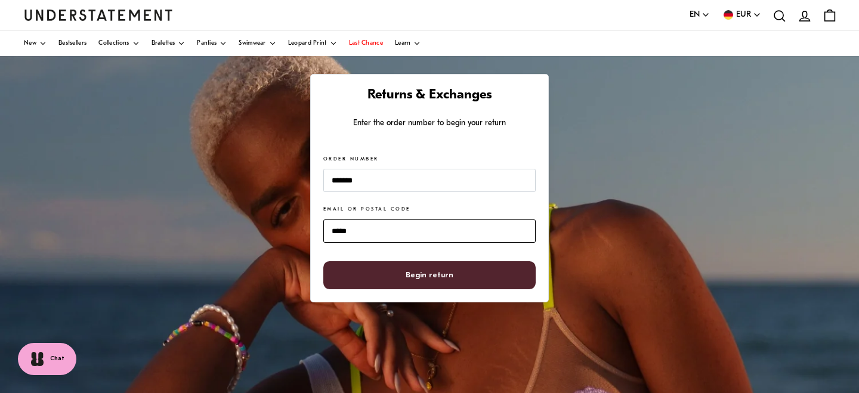 The height and width of the screenshot is (393, 859). I want to click on a: Swimwear, so click(257, 44).